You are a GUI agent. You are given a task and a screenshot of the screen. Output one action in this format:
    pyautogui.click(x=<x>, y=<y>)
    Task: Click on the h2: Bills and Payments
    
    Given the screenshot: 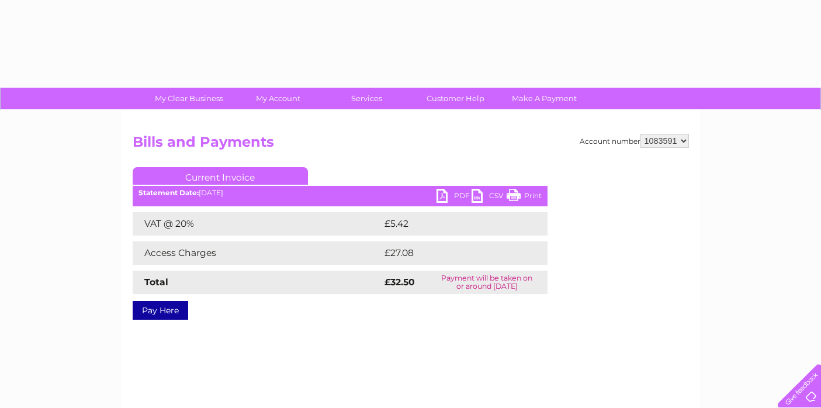 What is the action you would take?
    pyautogui.click(x=411, y=145)
    